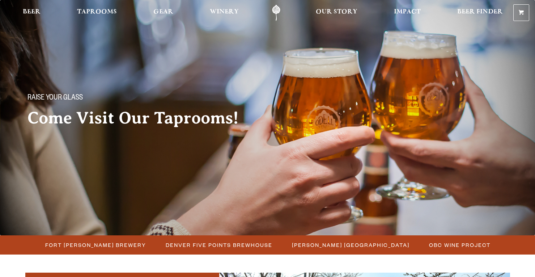 The height and width of the screenshot is (277, 535). What do you see at coordinates (140, 118) in the screenshot?
I see `h2: Come Visit Our Taprooms!` at bounding box center [140, 118].